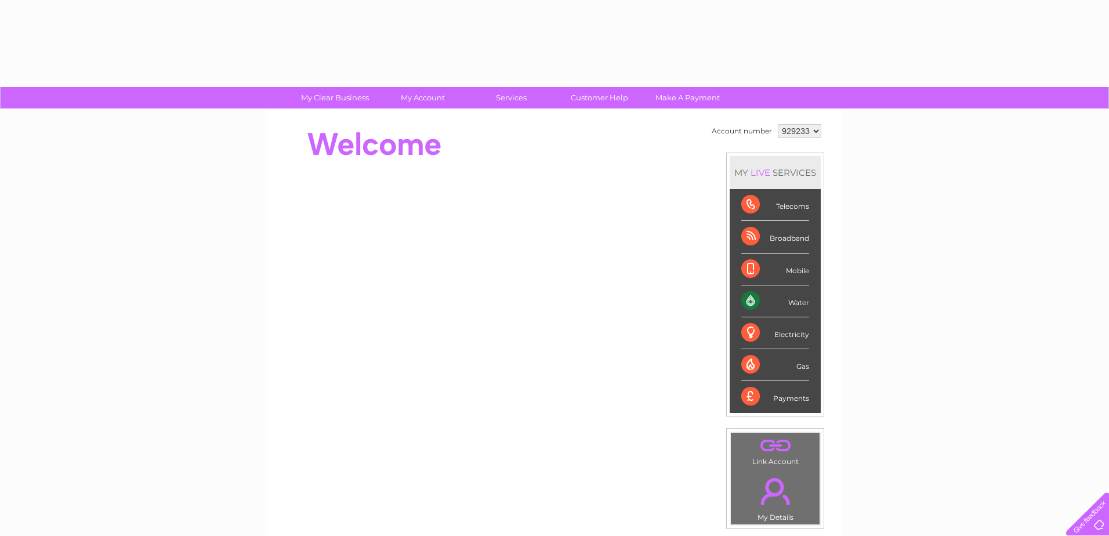  I want to click on a: Services, so click(511, 97).